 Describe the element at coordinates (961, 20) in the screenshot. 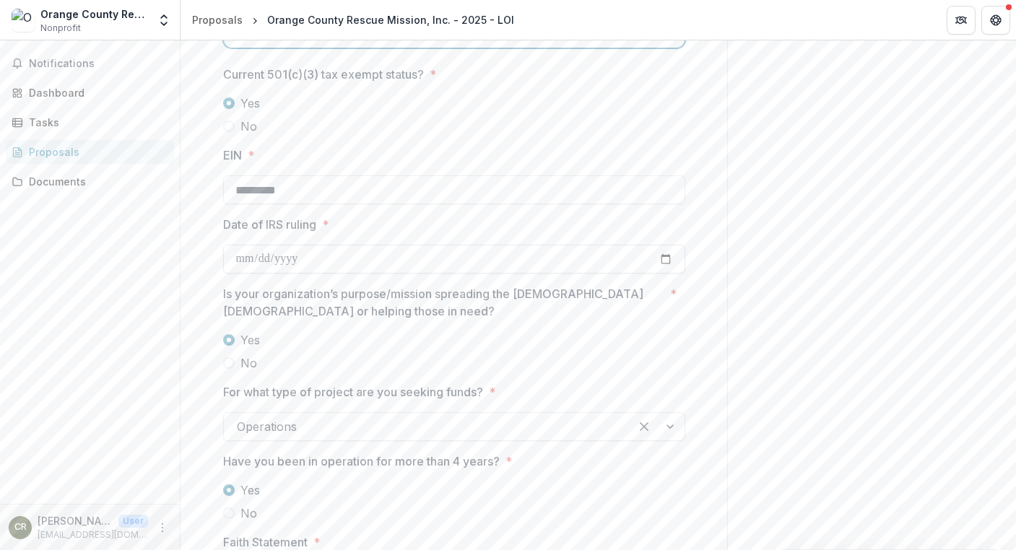

I see `button: Partners` at that location.